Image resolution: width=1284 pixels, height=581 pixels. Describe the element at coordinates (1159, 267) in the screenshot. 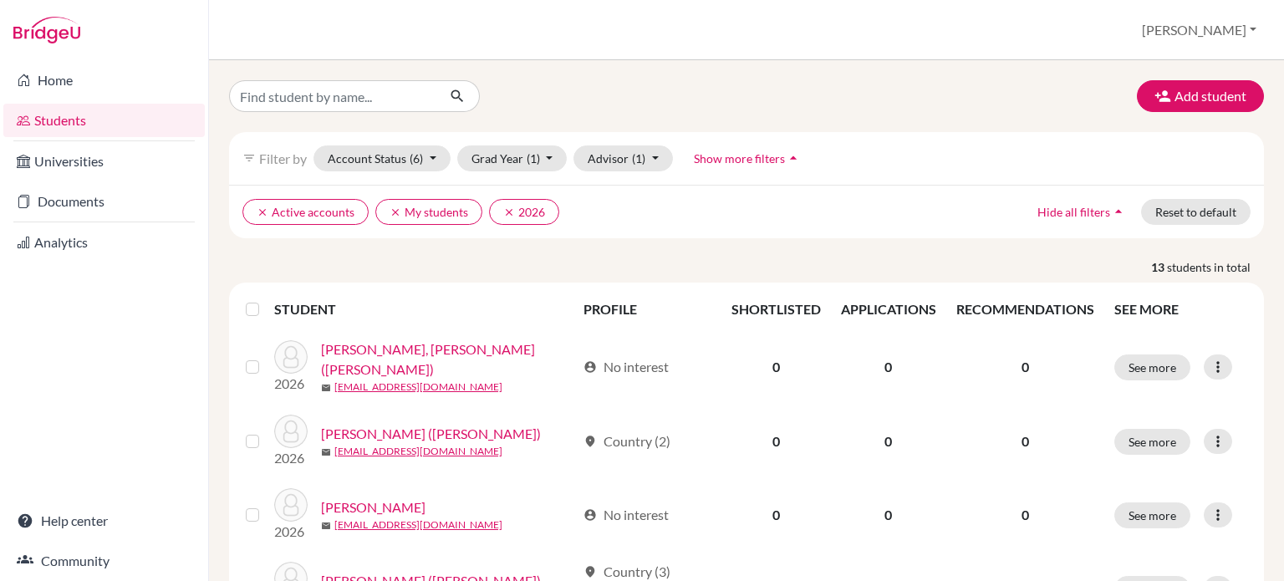

I see `strong: 13` at that location.